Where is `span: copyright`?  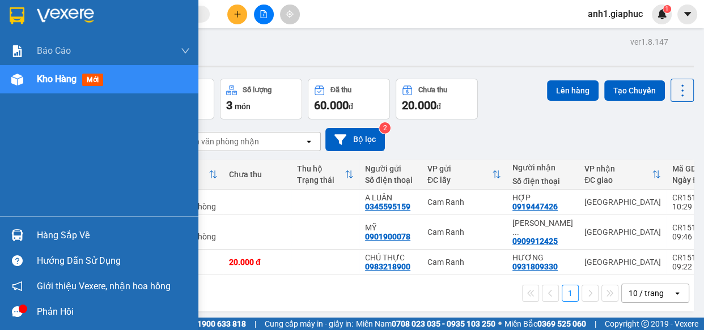
span: copyright is located at coordinates (645, 324).